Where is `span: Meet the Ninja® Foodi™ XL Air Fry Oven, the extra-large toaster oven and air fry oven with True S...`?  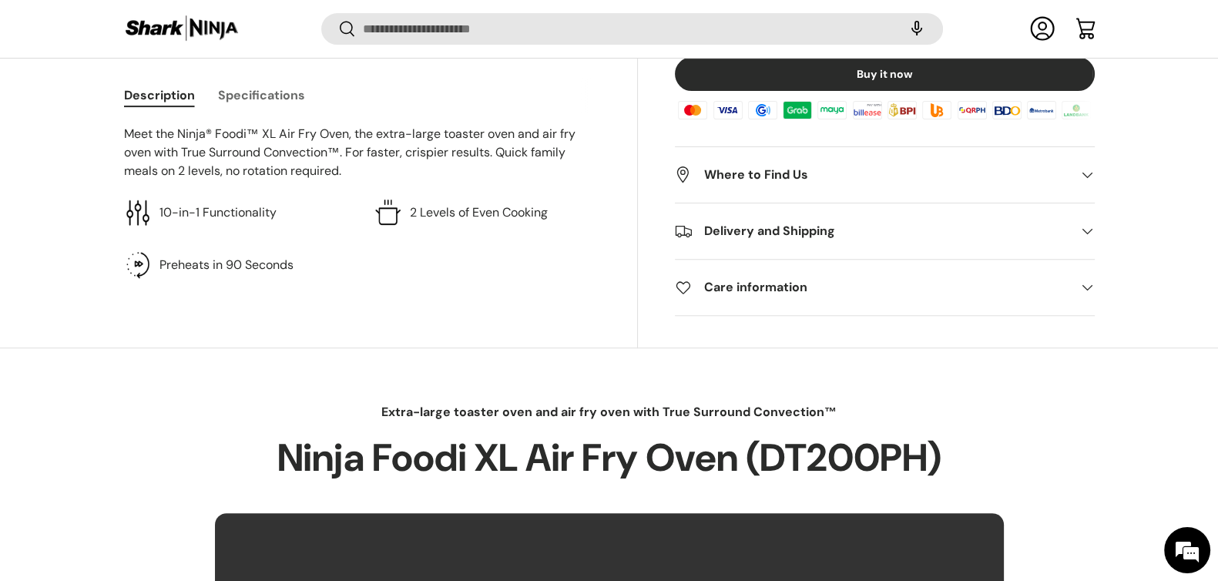
span: Meet the Ninja® Foodi™ XL Air Fry Oven, the extra-large toaster oven and air fry oven with True S... is located at coordinates (350, 152).